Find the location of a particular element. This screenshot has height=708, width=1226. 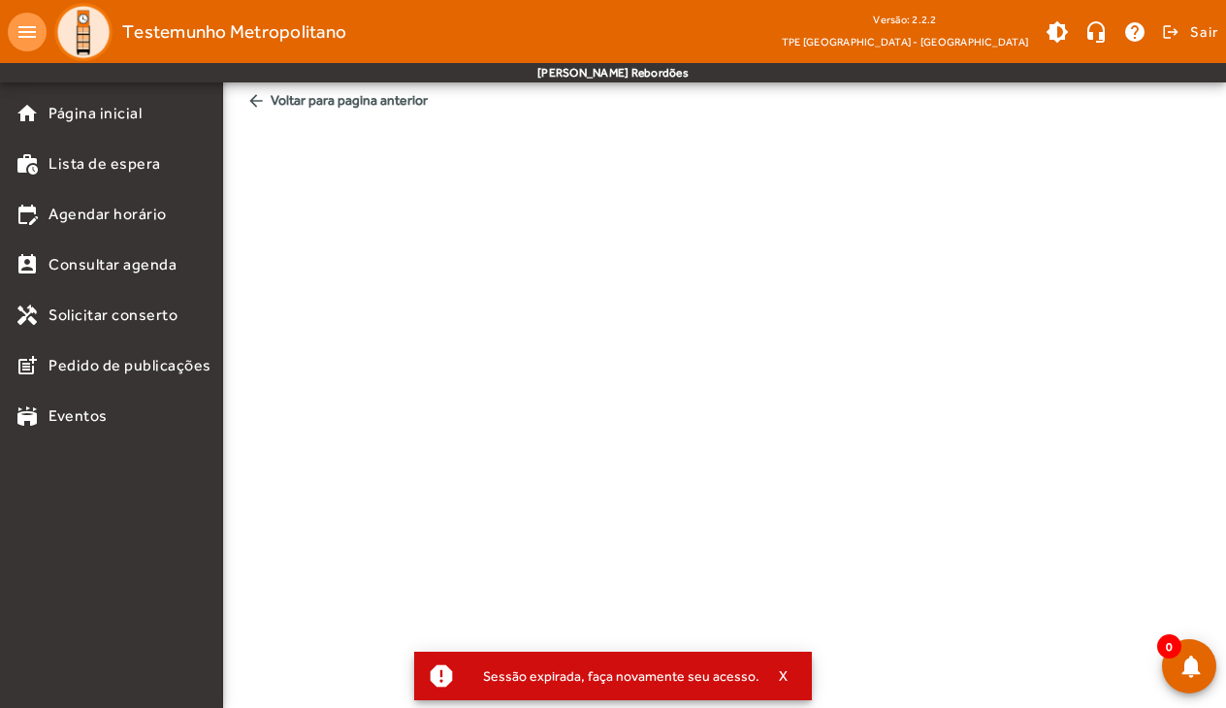

a: Testemunho Metropolitano is located at coordinates (196, 32).